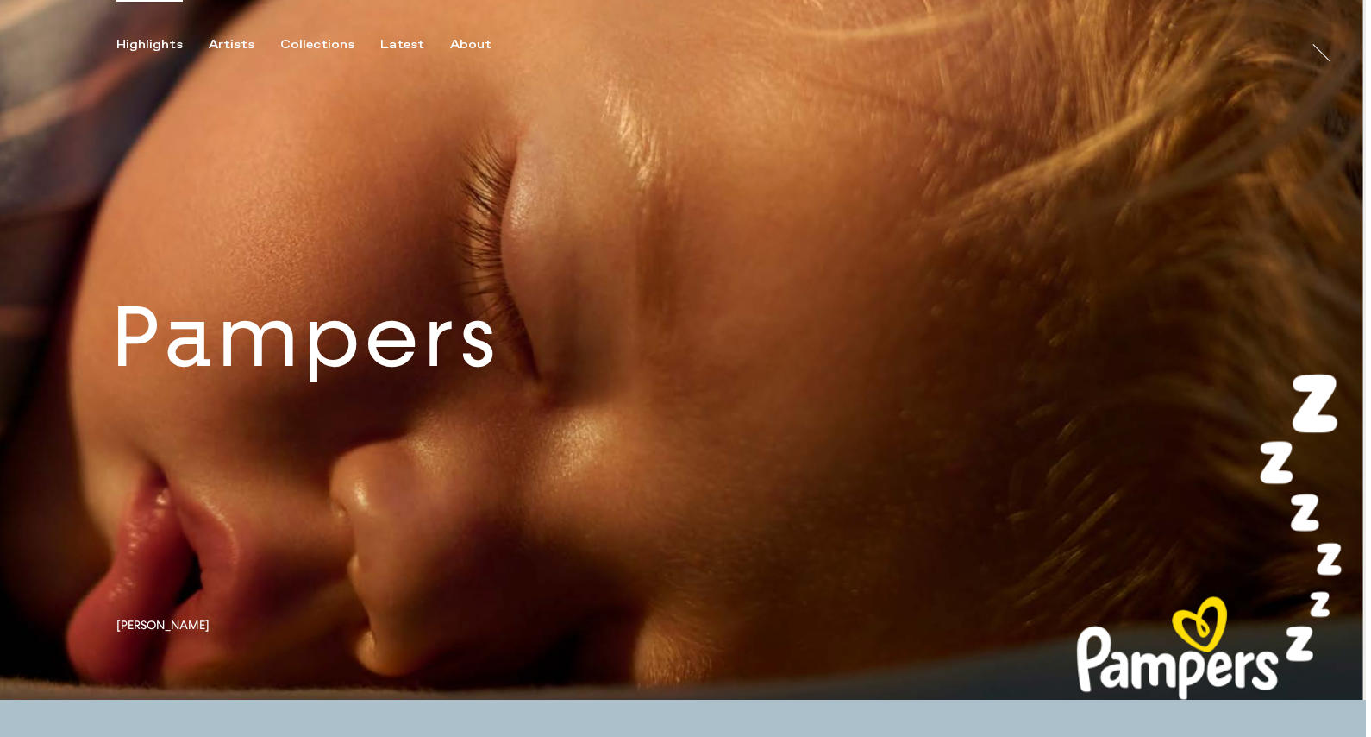 Image resolution: width=1371 pixels, height=737 pixels. I want to click on button: Collections, so click(330, 45).